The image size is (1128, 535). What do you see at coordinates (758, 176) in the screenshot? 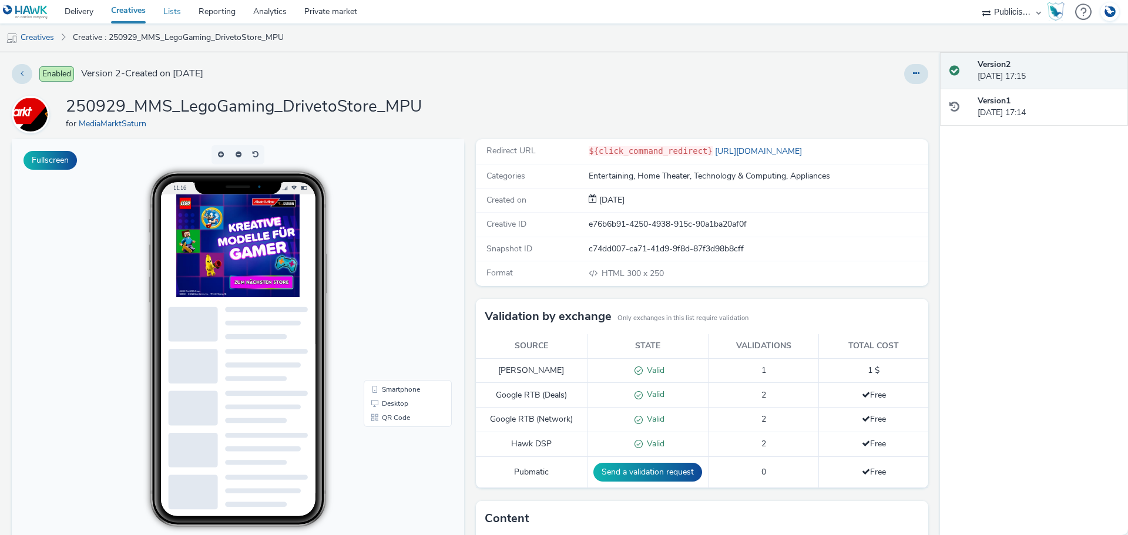
I see `div: Entertaining, Home Theater, Technology & Computing, Appliances` at bounding box center [758, 176].